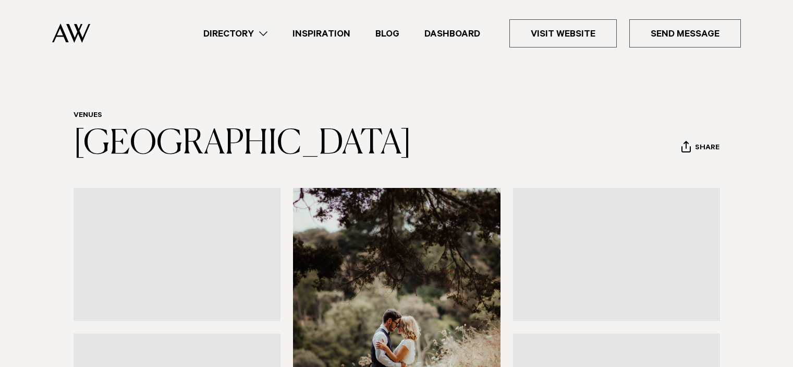 This screenshot has width=793, height=367. What do you see at coordinates (88, 116) in the screenshot?
I see `a: Venues` at bounding box center [88, 116].